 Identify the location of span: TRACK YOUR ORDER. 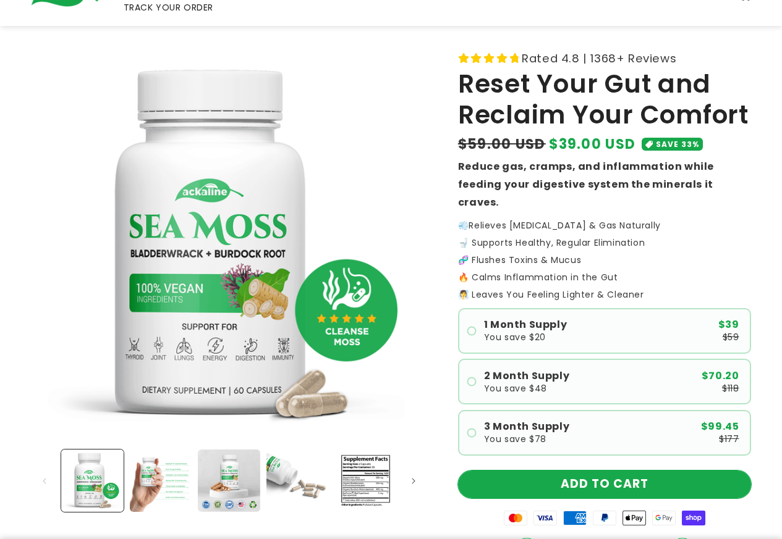
(169, 7).